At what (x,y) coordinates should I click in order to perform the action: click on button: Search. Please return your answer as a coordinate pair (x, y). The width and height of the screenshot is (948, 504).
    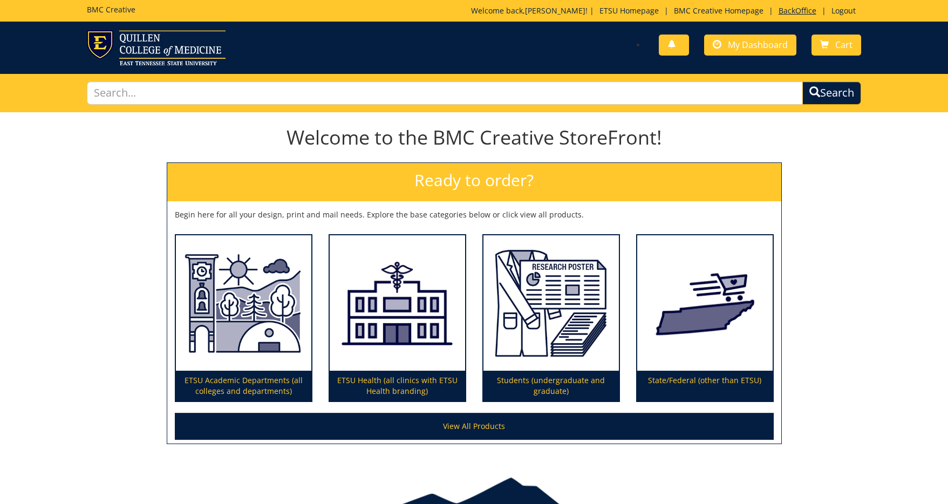
    Looking at the image, I should click on (831, 93).